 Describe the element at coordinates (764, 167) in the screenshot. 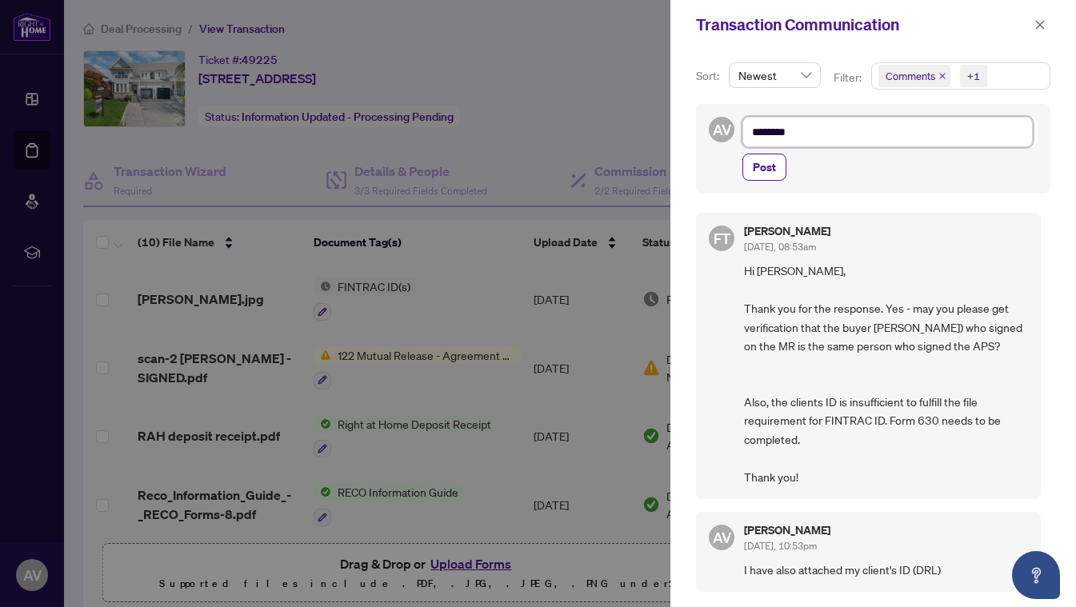

I see `span: Post` at that location.